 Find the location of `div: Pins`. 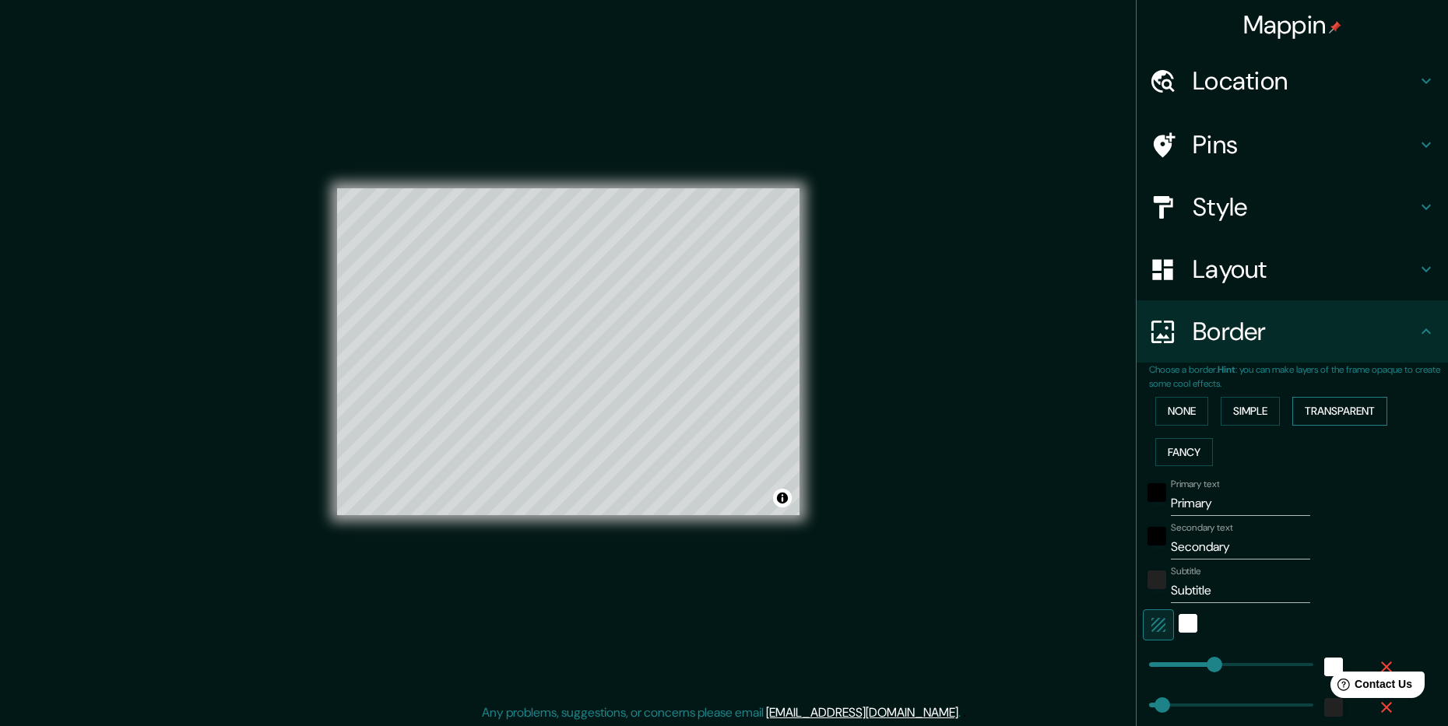

div: Pins is located at coordinates (1292, 145).